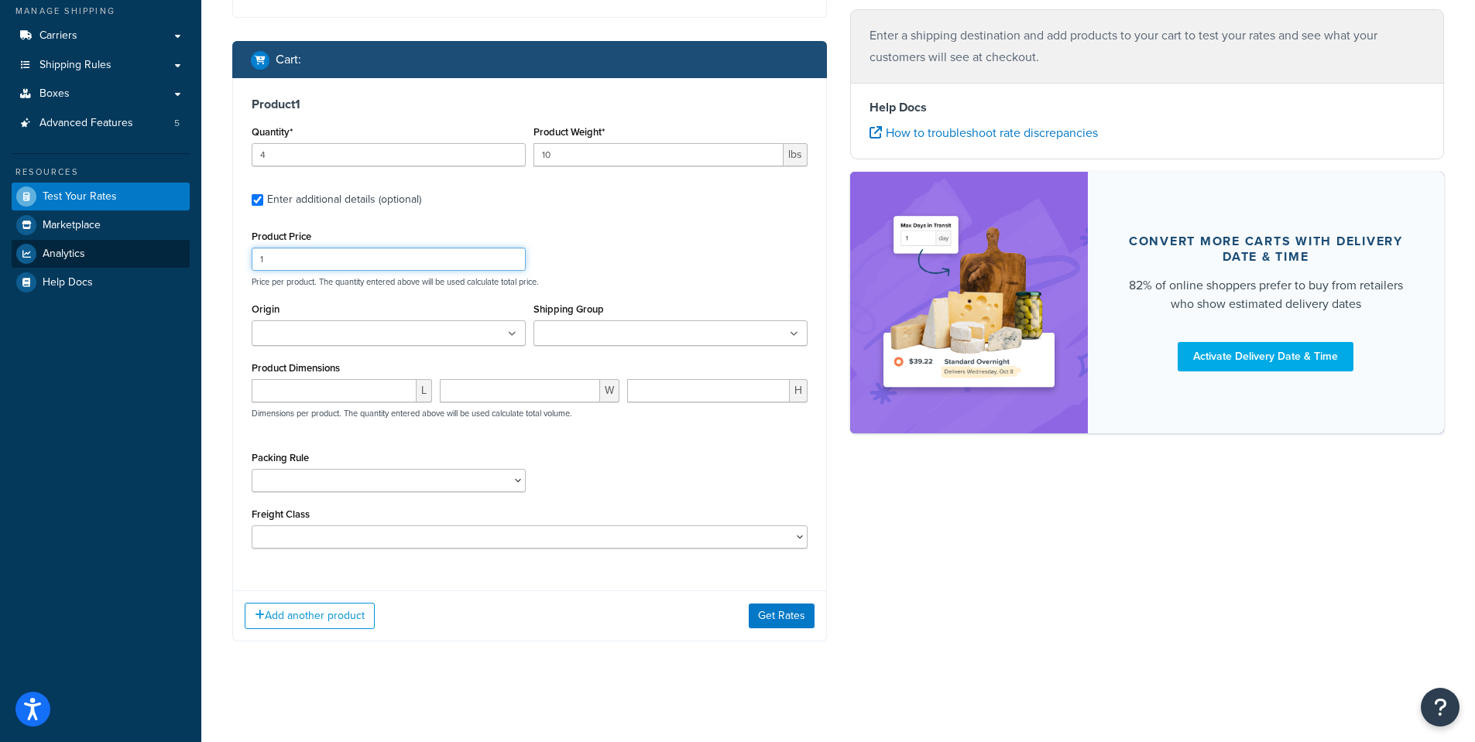  Describe the element at coordinates (58, 36) in the screenshot. I see `span: Carriers` at that location.